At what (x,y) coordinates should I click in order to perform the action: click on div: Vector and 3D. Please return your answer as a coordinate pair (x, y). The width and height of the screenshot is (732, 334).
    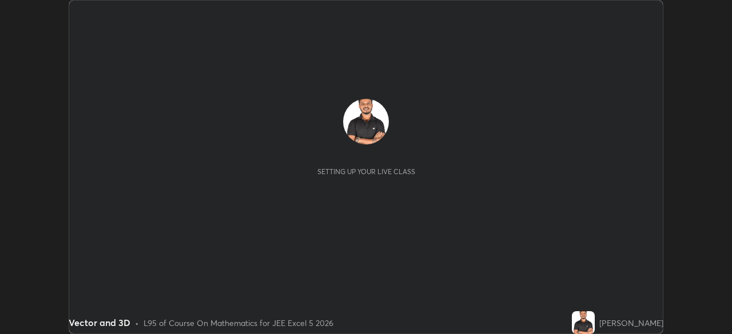
    Looking at the image, I should click on (99, 323).